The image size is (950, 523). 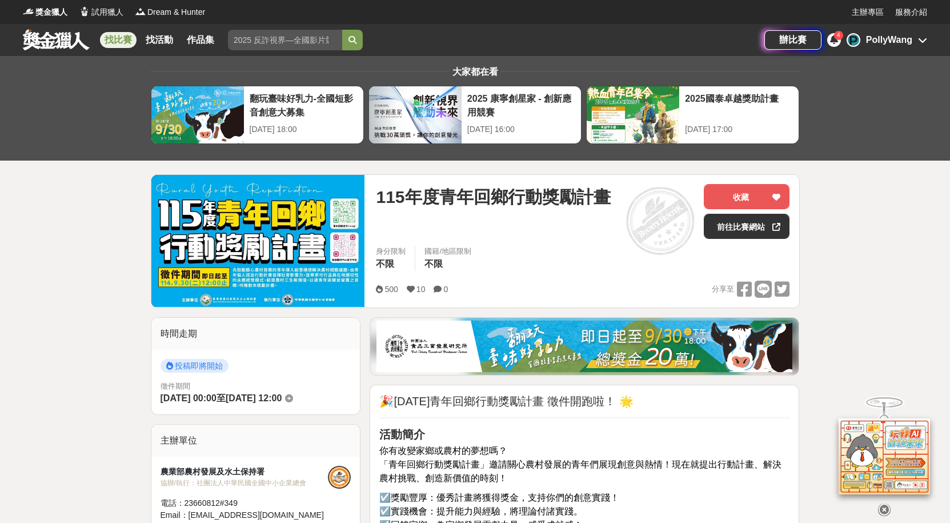 I want to click on a: LogoDream & Hunter, so click(x=170, y=12).